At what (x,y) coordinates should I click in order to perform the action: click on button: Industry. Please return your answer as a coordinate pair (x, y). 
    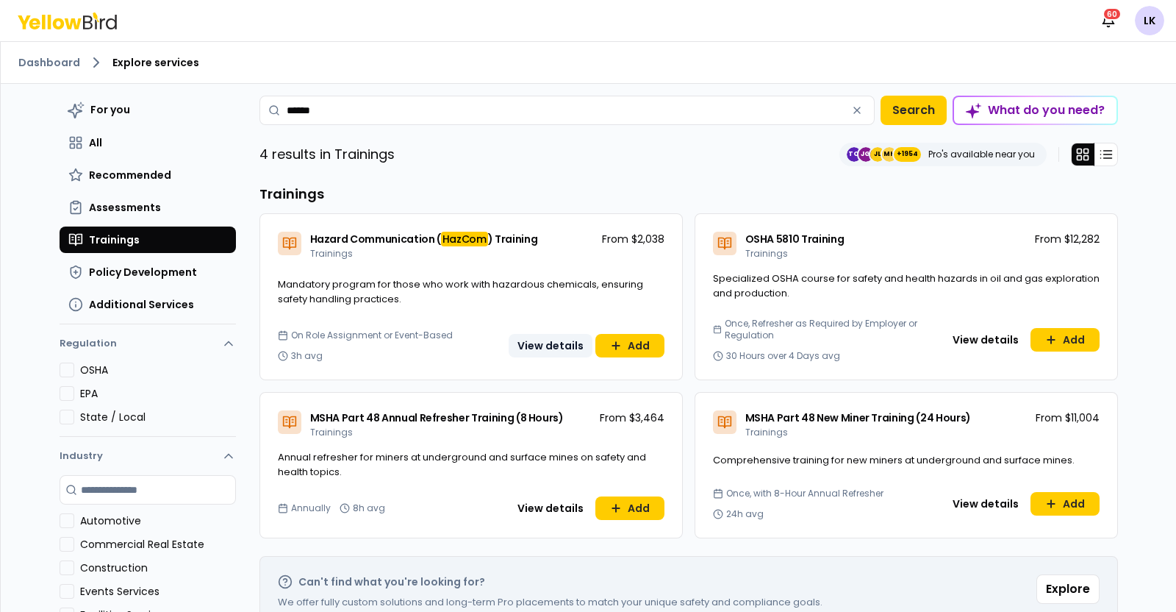
    Looking at the image, I should click on (148, 456).